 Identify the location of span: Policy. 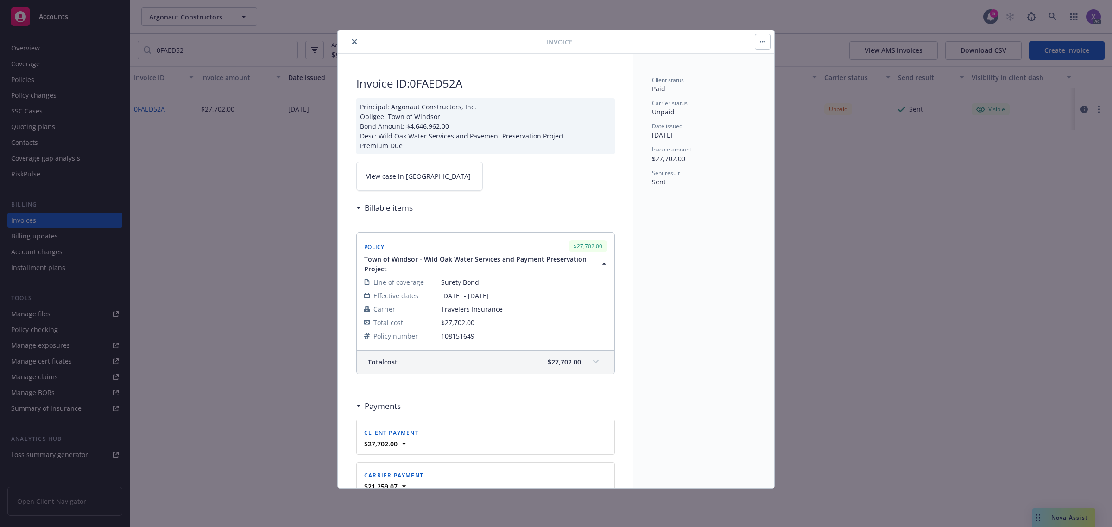
(374, 247).